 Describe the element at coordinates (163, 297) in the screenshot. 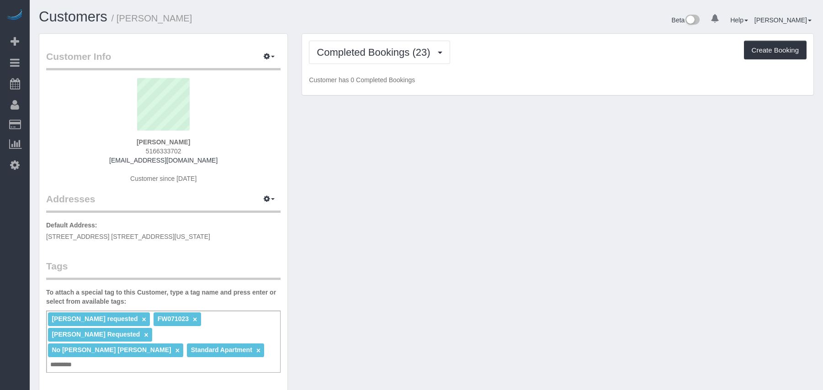

I see `label: To attach a special tag to this Customer, type a tag name and press enter or select from availabl...` at that location.